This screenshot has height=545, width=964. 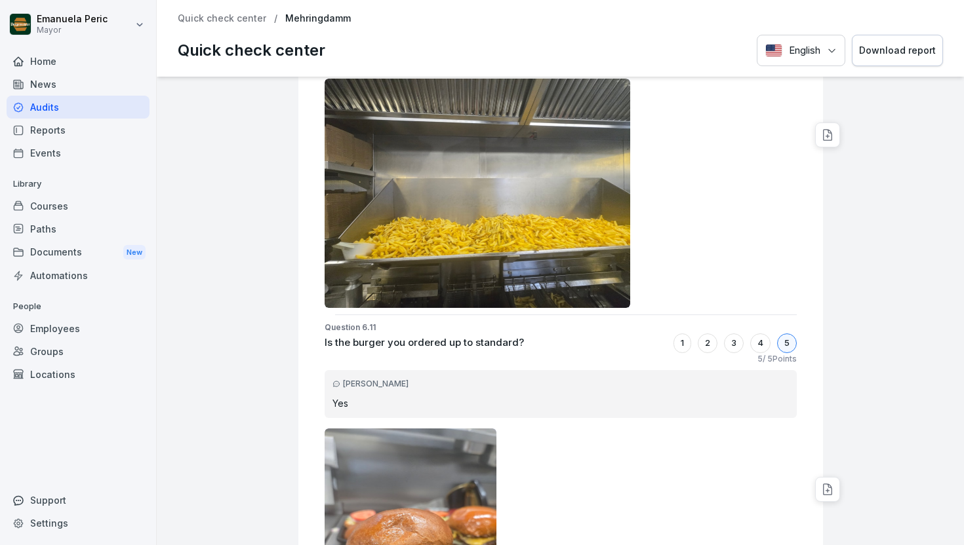 I want to click on font: 4, so click(x=760, y=343).